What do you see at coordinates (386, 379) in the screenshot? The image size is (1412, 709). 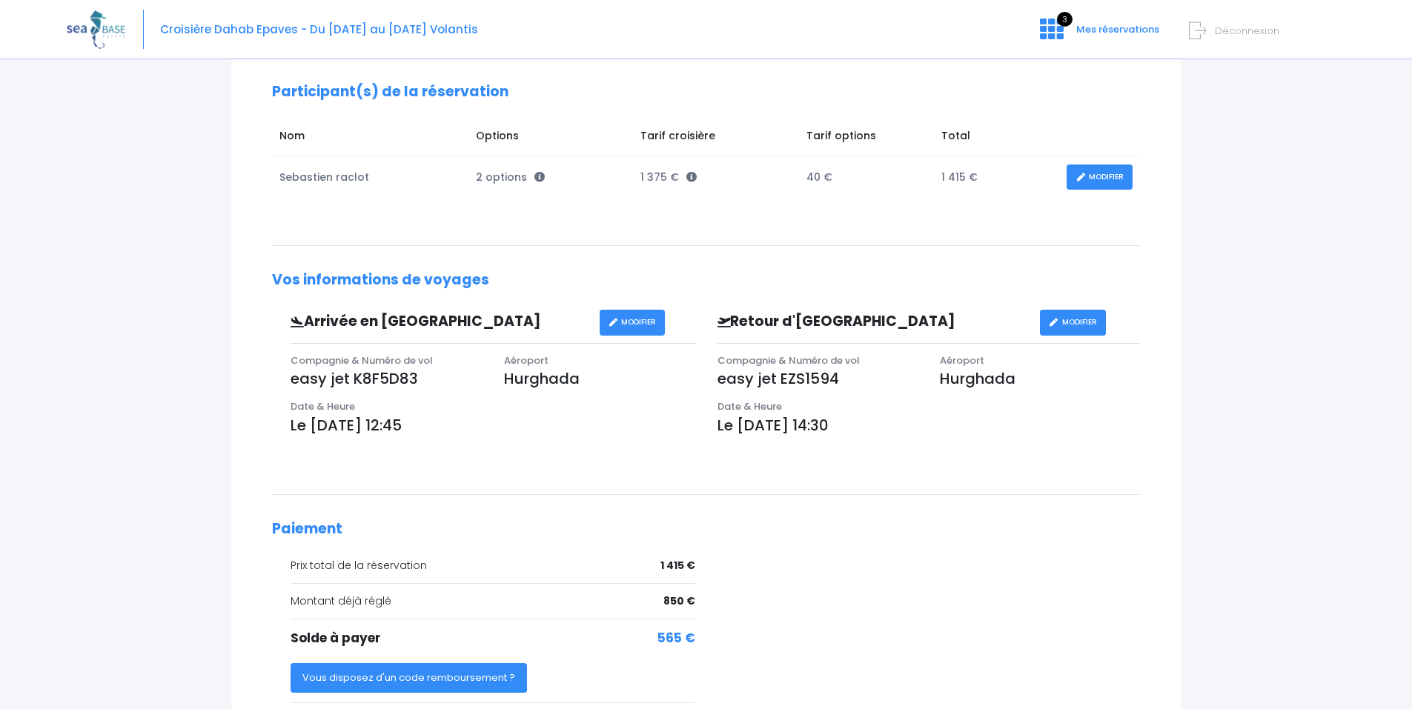 I see `p: easy jet K8F5D83` at bounding box center [386, 379].